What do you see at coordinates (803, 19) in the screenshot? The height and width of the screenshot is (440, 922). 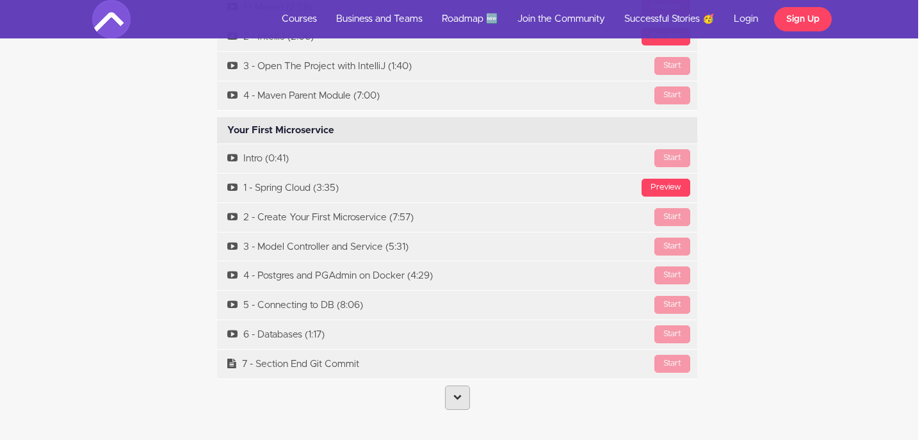 I see `a: Sign Up` at bounding box center [803, 19].